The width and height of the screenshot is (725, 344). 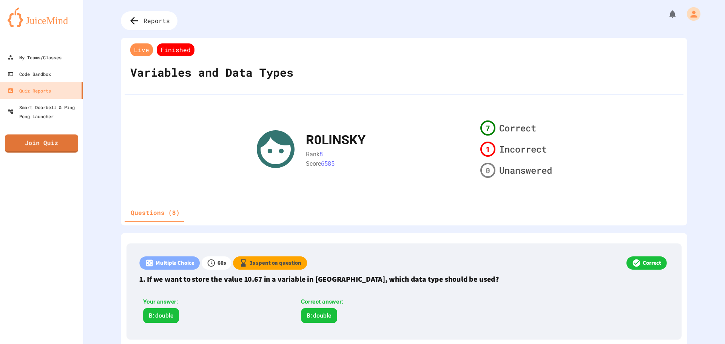 What do you see at coordinates (155, 213) in the screenshot?
I see `div: basic tabs example` at bounding box center [155, 213].